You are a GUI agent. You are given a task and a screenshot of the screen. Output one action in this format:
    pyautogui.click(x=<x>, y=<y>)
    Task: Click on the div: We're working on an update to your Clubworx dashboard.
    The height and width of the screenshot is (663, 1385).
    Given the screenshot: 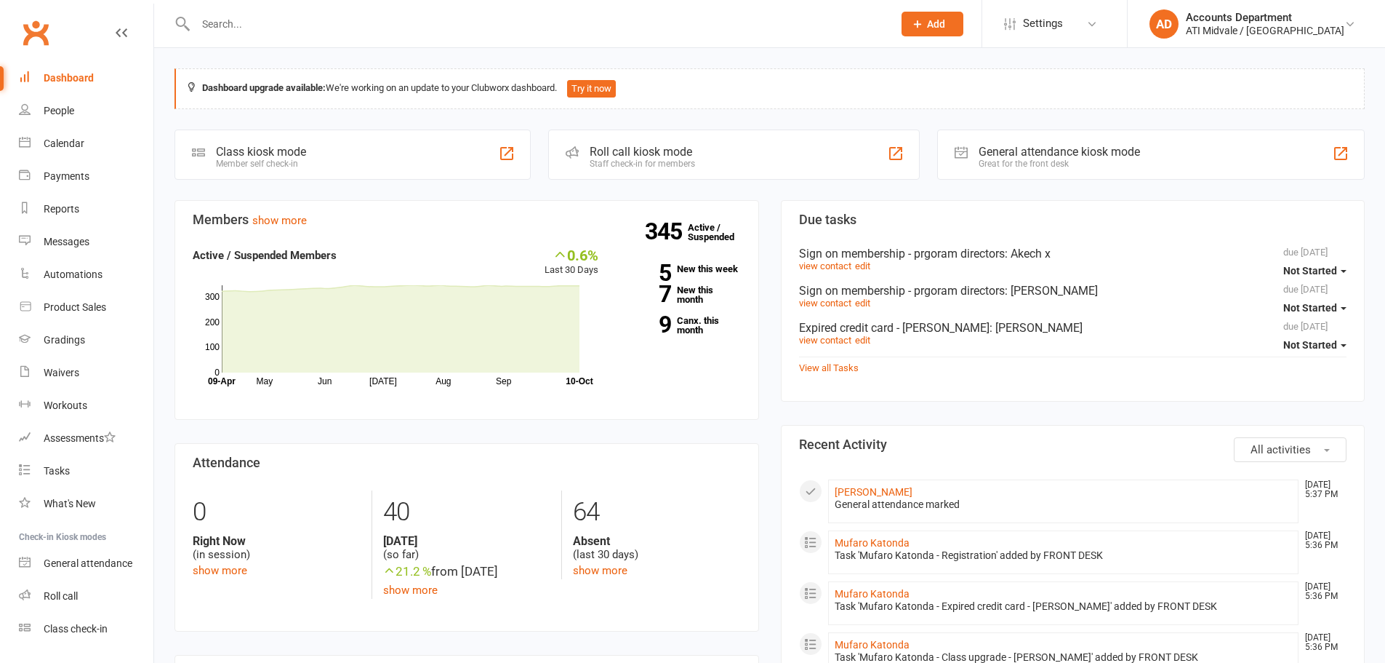 What is the action you would take?
    pyautogui.click(x=769, y=89)
    